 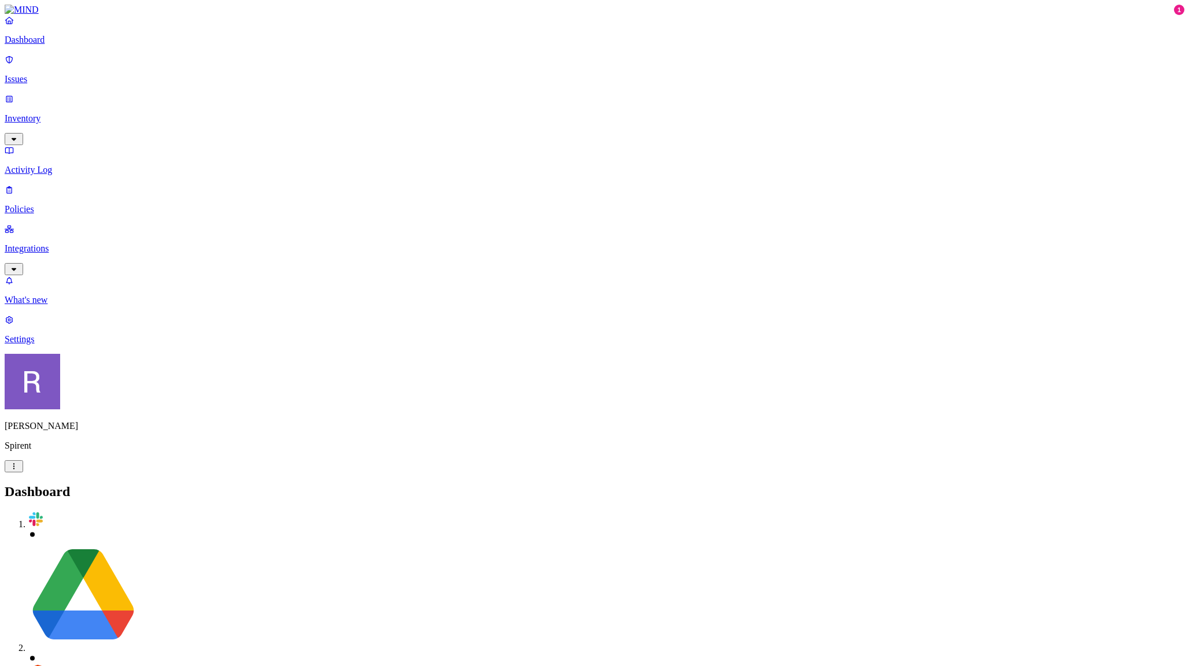 I want to click on a: Activity Log, so click(x=595, y=160).